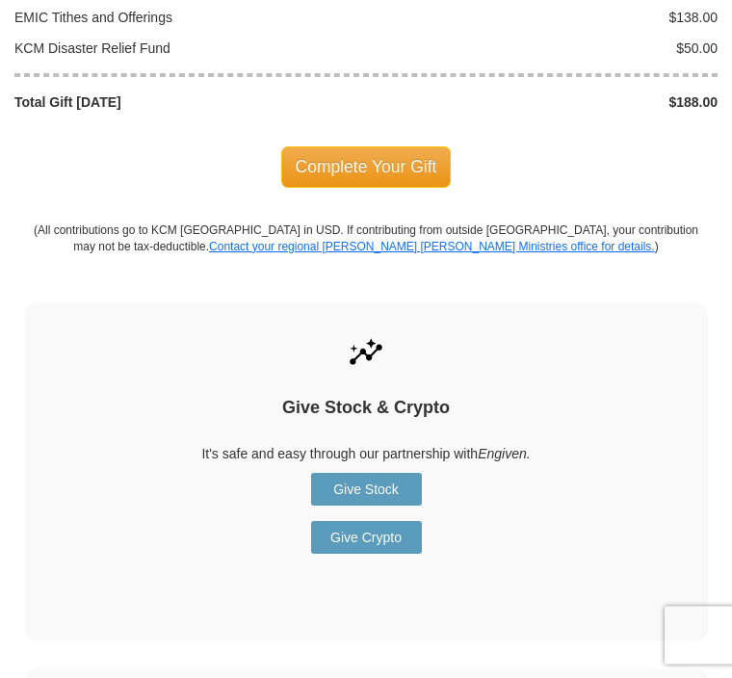 Image resolution: width=732 pixels, height=678 pixels. Describe the element at coordinates (366, 409) in the screenshot. I see `h4: Give Stock & Crypto` at that location.